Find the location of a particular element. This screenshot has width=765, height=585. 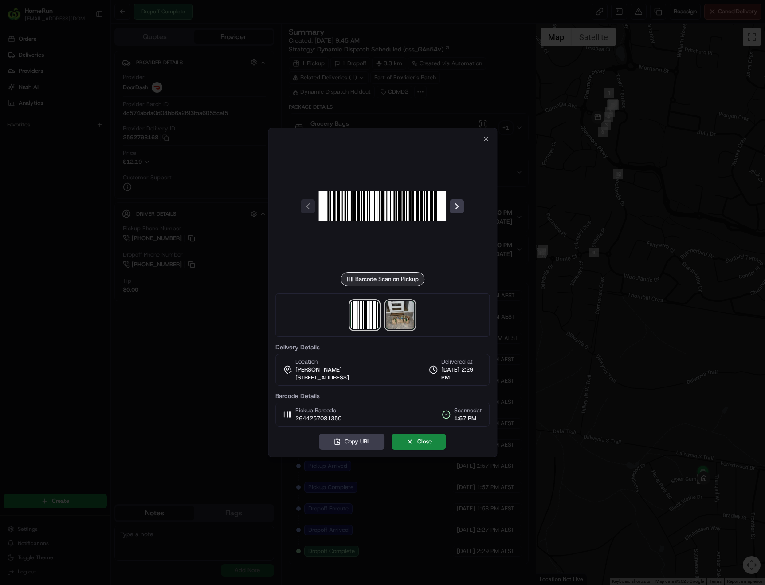

span: Delivered at is located at coordinates (462, 362).